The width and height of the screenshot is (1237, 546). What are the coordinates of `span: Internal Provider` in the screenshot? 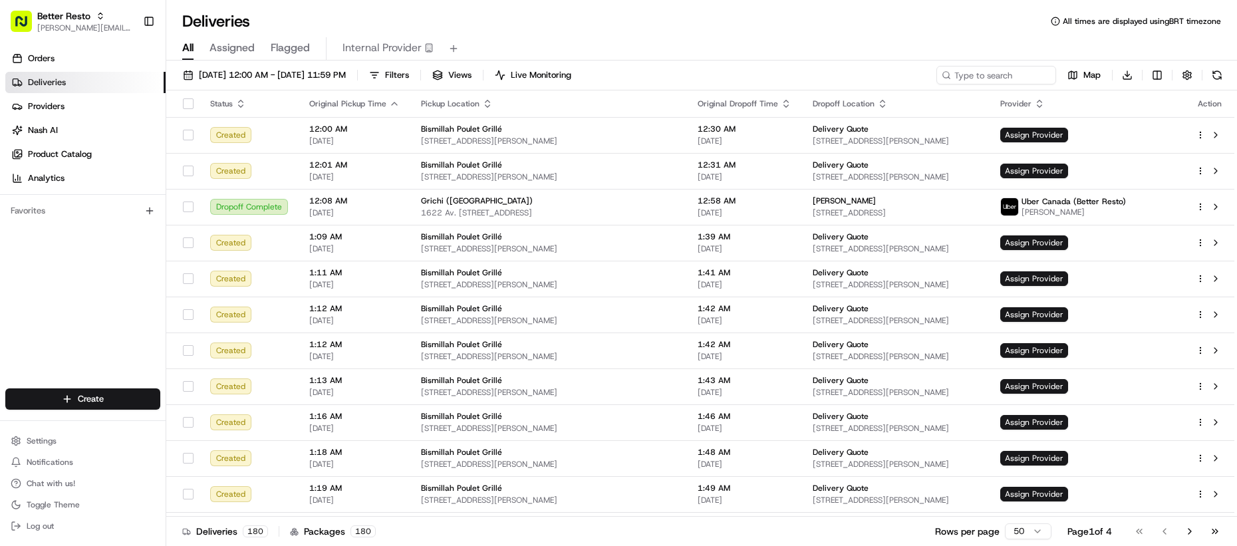 It's located at (382, 48).